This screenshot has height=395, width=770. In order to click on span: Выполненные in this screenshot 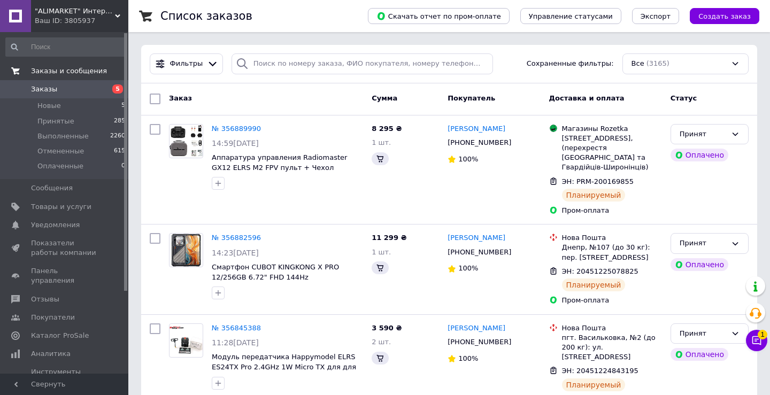, I will do `click(63, 136)`.